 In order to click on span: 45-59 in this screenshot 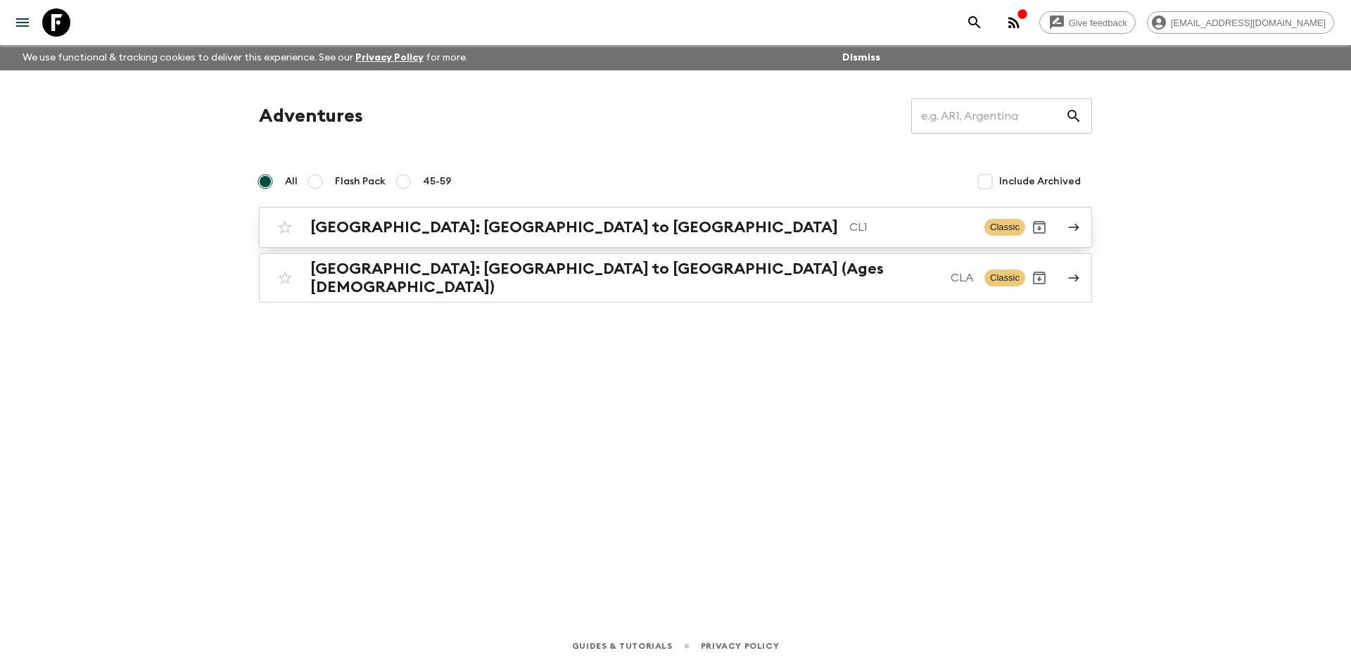, I will do `click(437, 182)`.